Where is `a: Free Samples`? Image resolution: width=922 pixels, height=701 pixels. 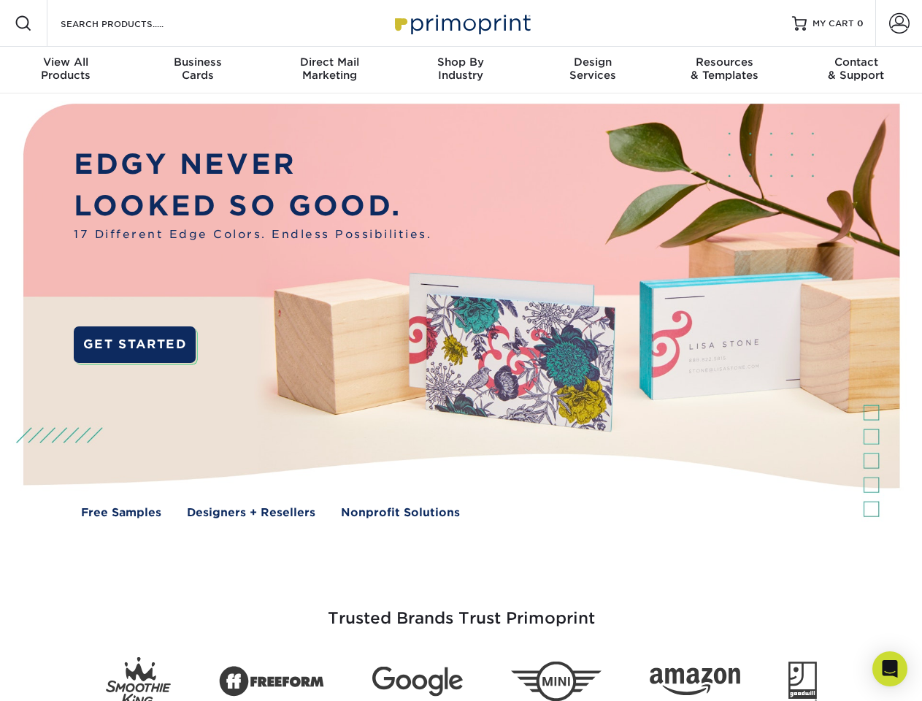 a: Free Samples is located at coordinates (121, 512).